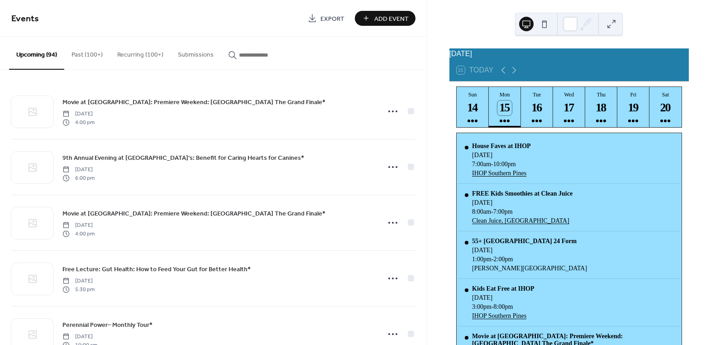 This screenshot has height=345, width=711. I want to click on div: Sun, so click(472, 95).